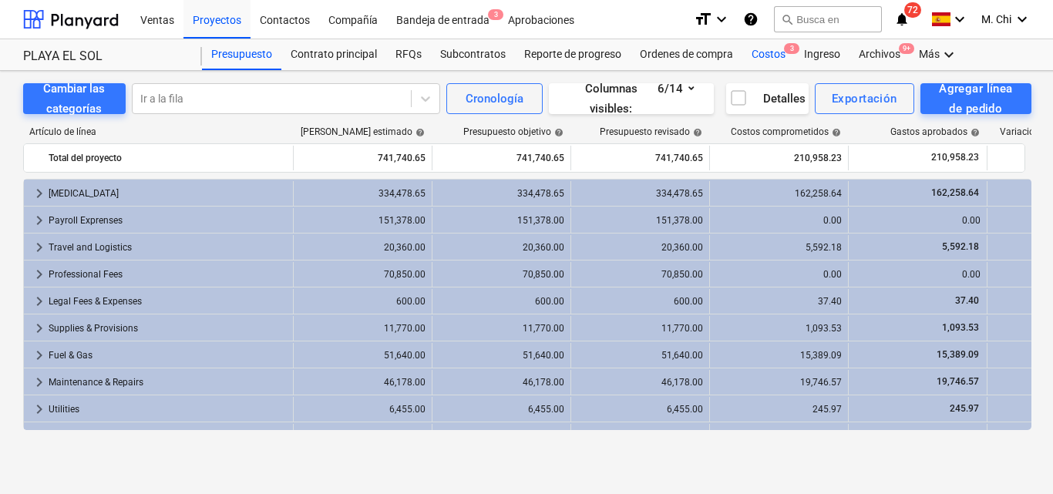 This screenshot has height=494, width=1053. What do you see at coordinates (787, 19) in the screenshot?
I see `span: search` at bounding box center [787, 19].